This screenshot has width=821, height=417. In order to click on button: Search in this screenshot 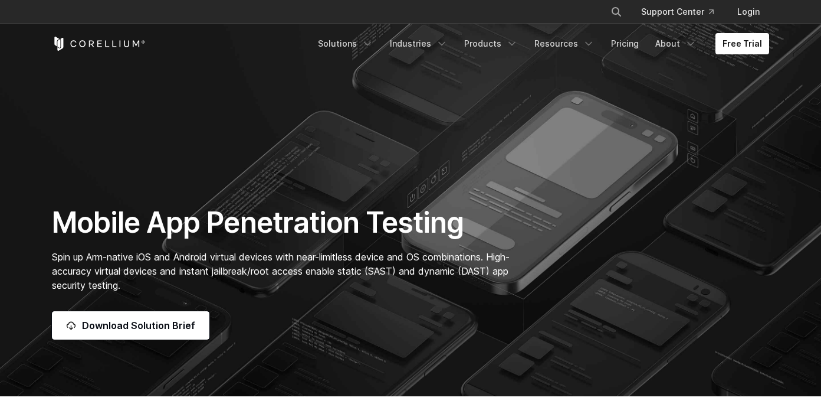, I will do `click(617, 12)`.